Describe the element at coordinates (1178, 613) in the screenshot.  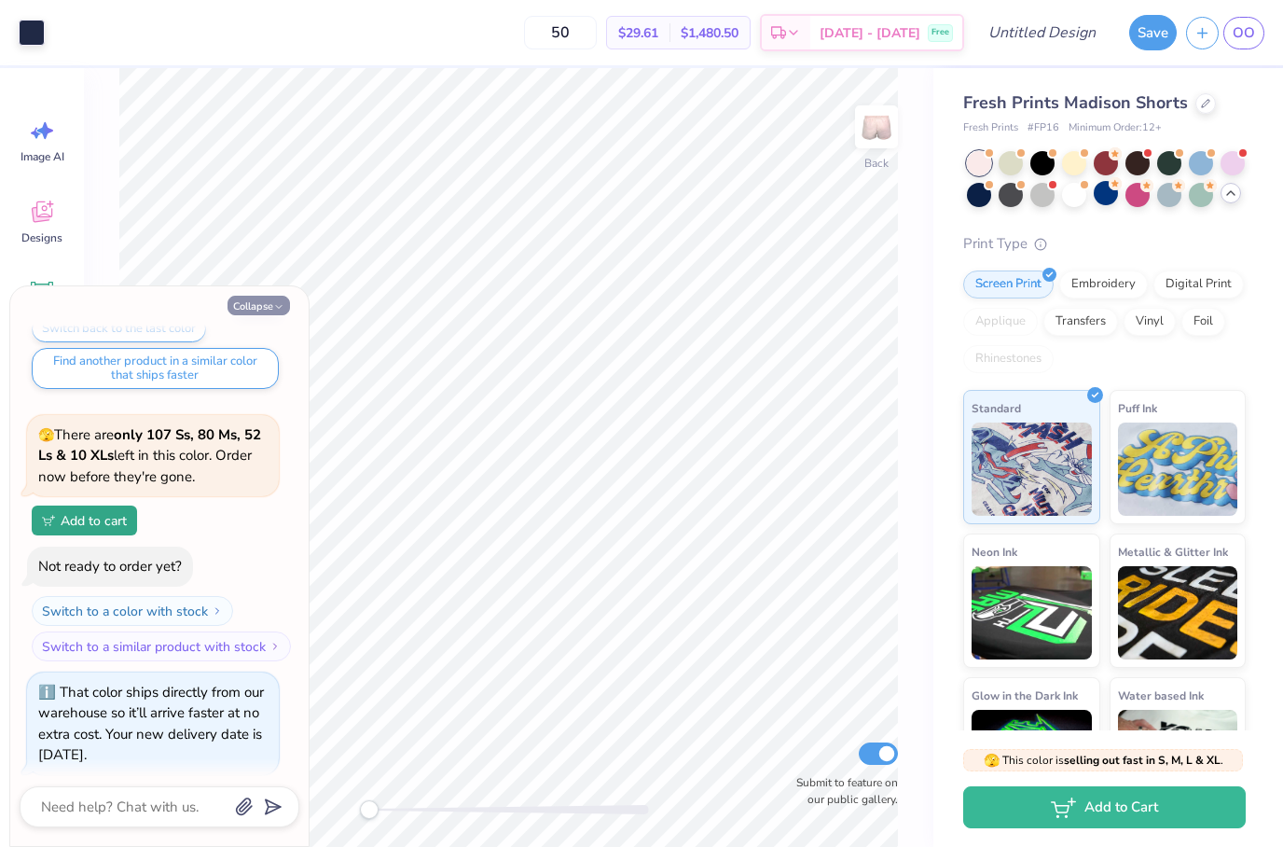
I see `img: Metallic & Glitter Ink` at that location.